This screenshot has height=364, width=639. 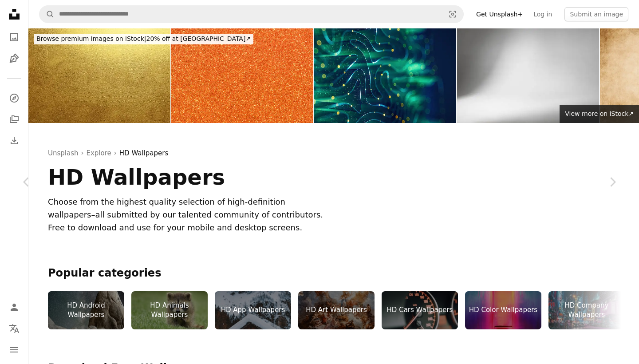 I want to click on a: HD App Wallpapers, so click(x=253, y=310).